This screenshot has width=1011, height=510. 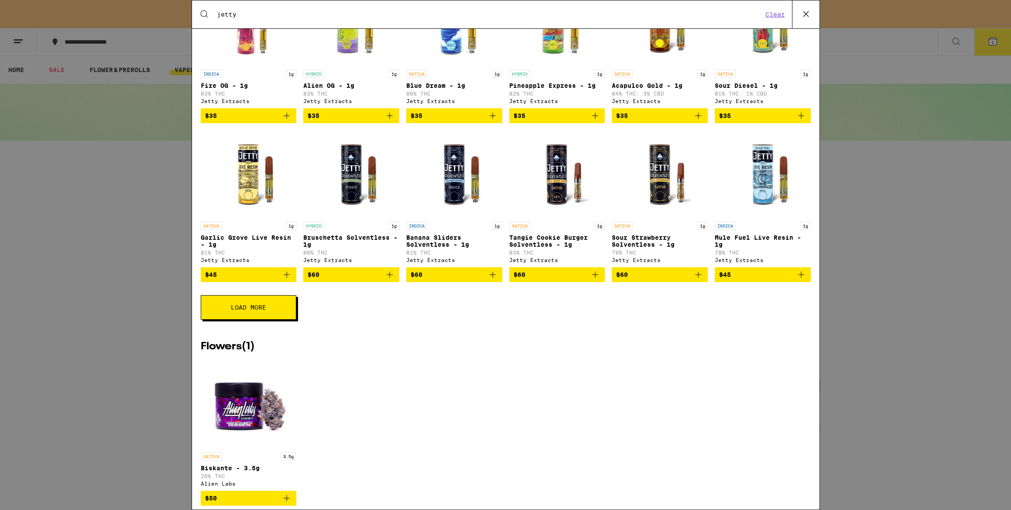 I want to click on span: Hi. Need any help?, so click(x=34, y=10).